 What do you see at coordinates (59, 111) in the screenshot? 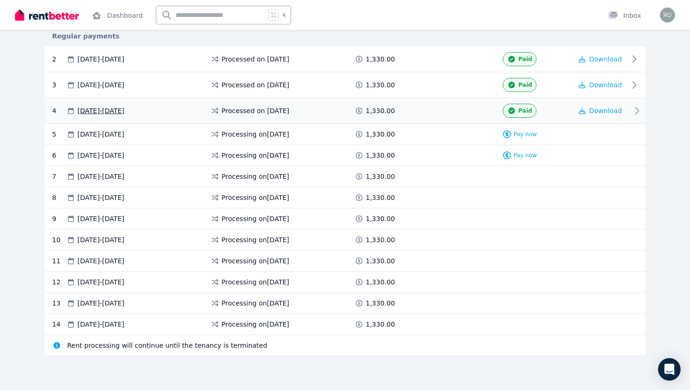
I see `div: 4` at bounding box center [59, 111].